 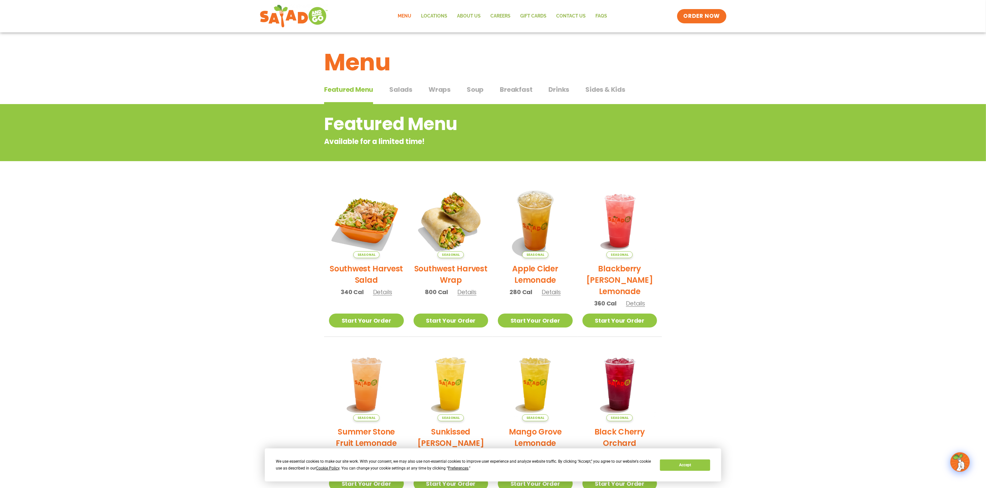 I want to click on span: Drinks, so click(x=559, y=89).